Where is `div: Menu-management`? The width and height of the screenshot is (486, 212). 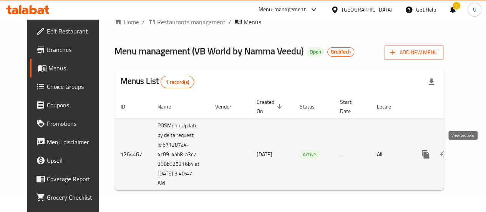 div: Menu-management is located at coordinates (282, 10).